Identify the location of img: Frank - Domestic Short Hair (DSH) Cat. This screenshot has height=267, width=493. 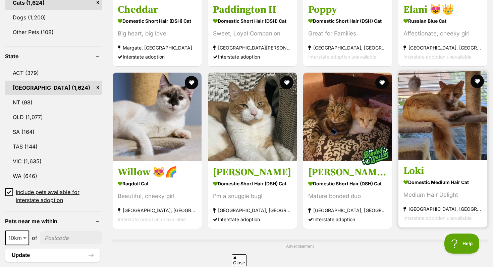
(252, 117).